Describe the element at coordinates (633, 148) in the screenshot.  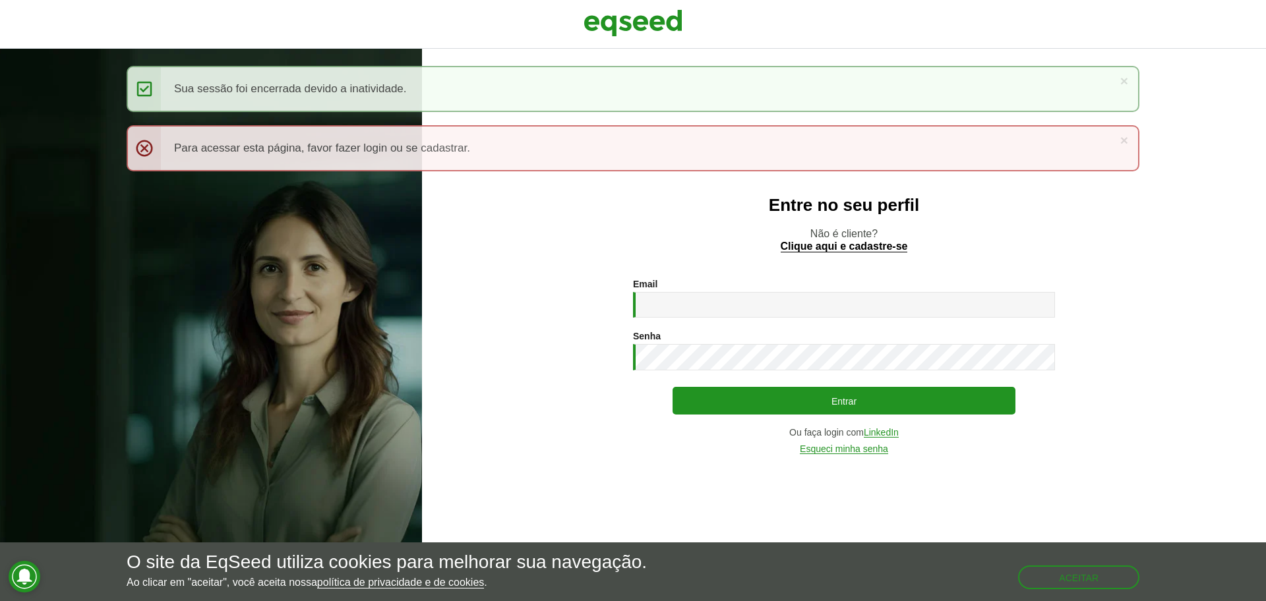
I see `div: Para acessar esta página, favor fazer login ou se cadastrar.` at that location.